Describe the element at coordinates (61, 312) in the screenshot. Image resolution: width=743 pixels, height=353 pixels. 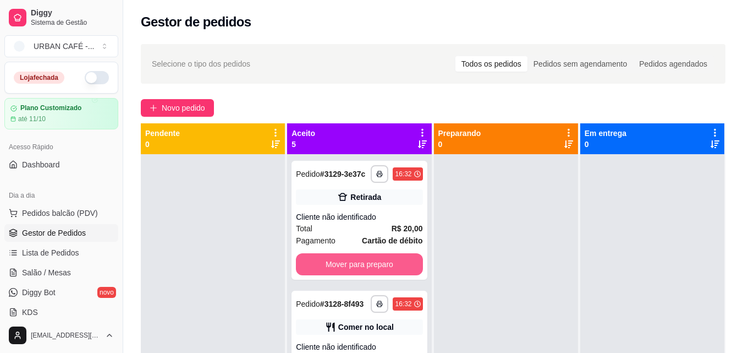
I see `a: KDS` at that location.